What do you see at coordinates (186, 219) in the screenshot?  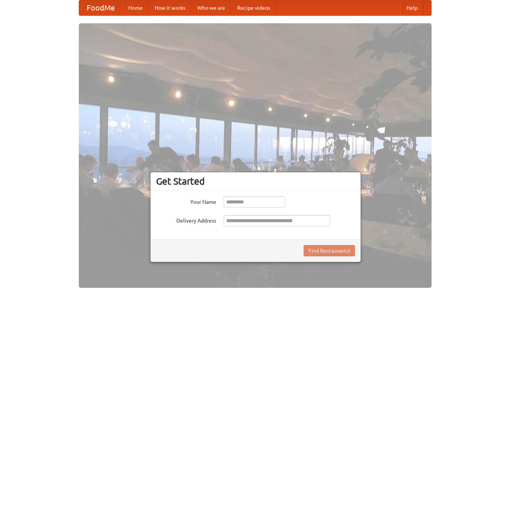 I see `label: Delivery Address` at bounding box center [186, 219].